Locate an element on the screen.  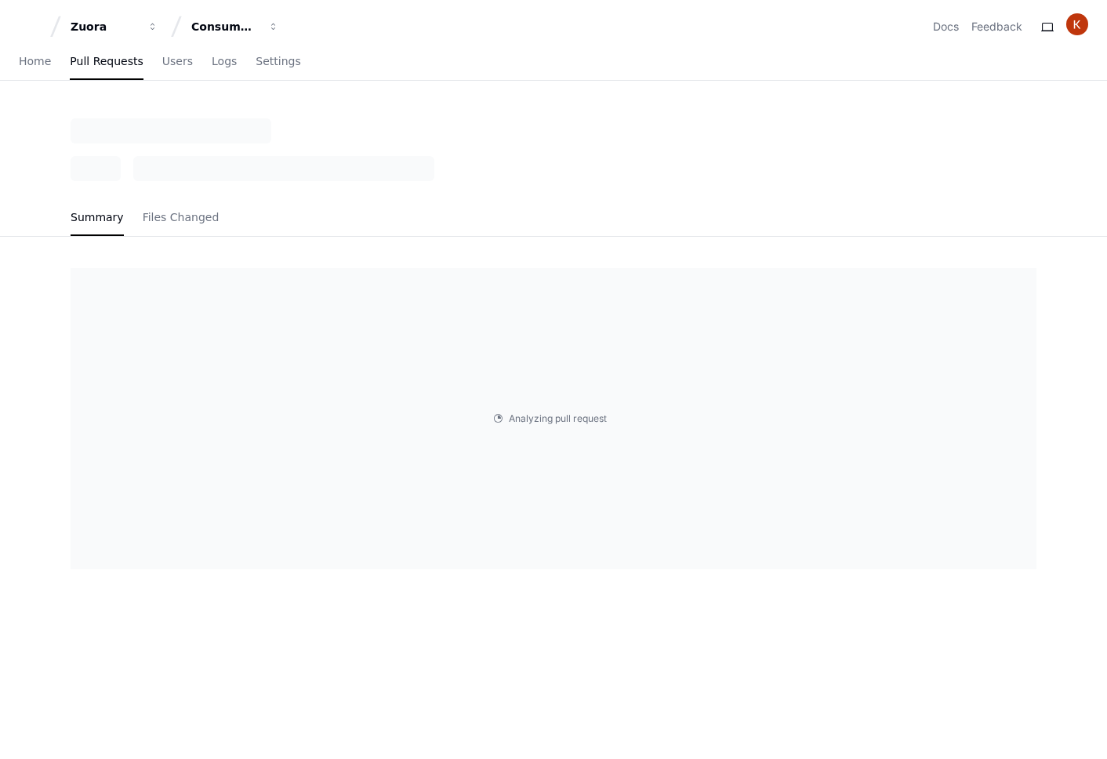
span: Logs is located at coordinates (224, 61).